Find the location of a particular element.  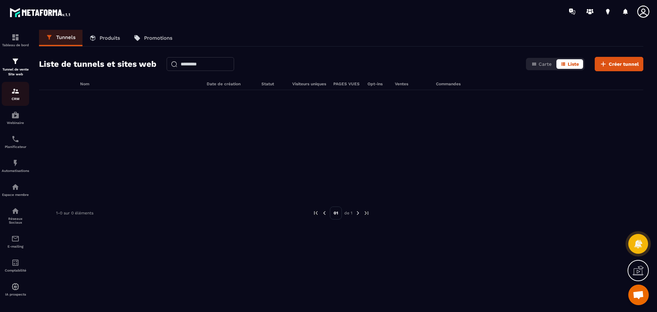

a: formationformationTunnel de vente Site web is located at coordinates (15, 67).